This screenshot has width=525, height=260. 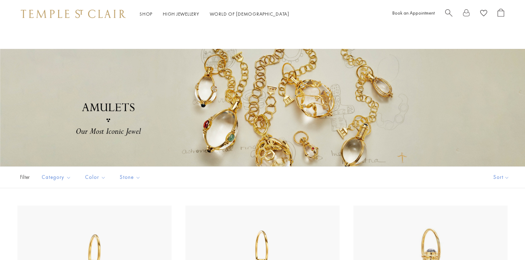 What do you see at coordinates (57, 177) in the screenshot?
I see `span: Category` at bounding box center [57, 177].